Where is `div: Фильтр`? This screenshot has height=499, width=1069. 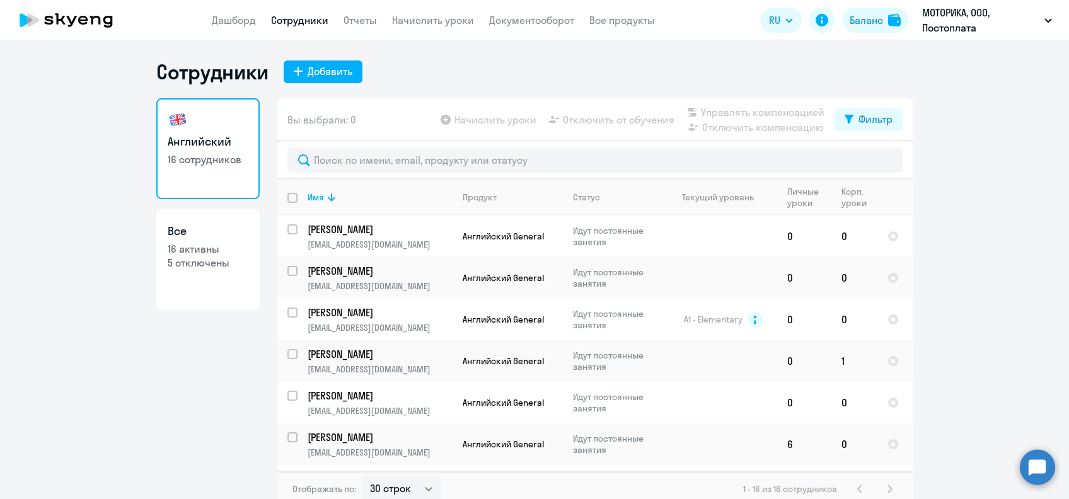
div: Фильтр is located at coordinates (875, 119).